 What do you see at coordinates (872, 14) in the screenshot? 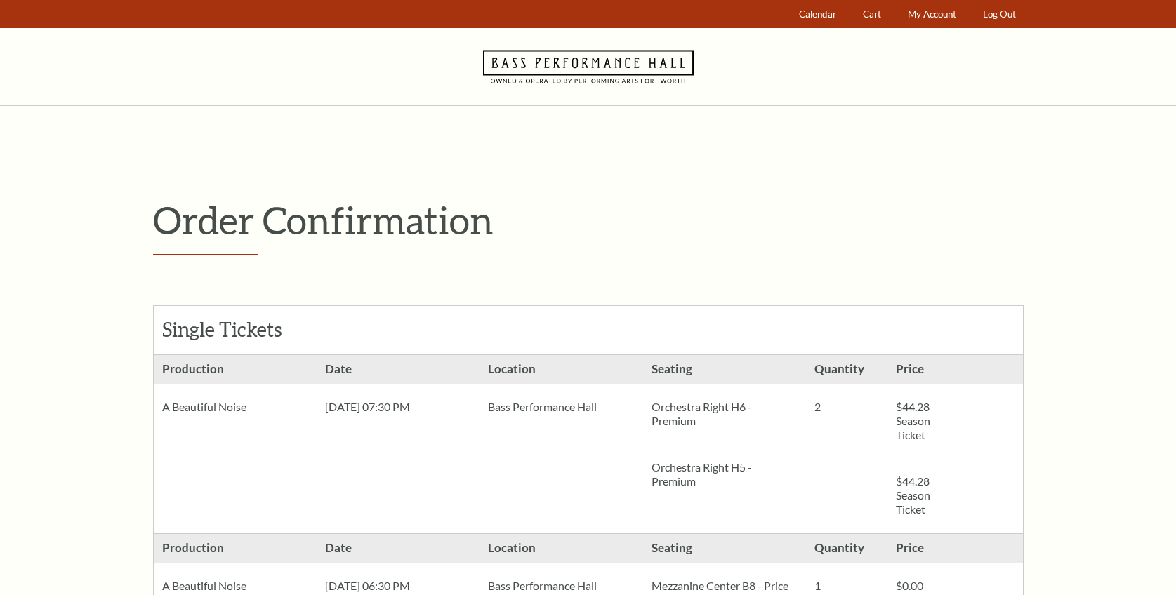
I see `span: Cart` at bounding box center [872, 14].